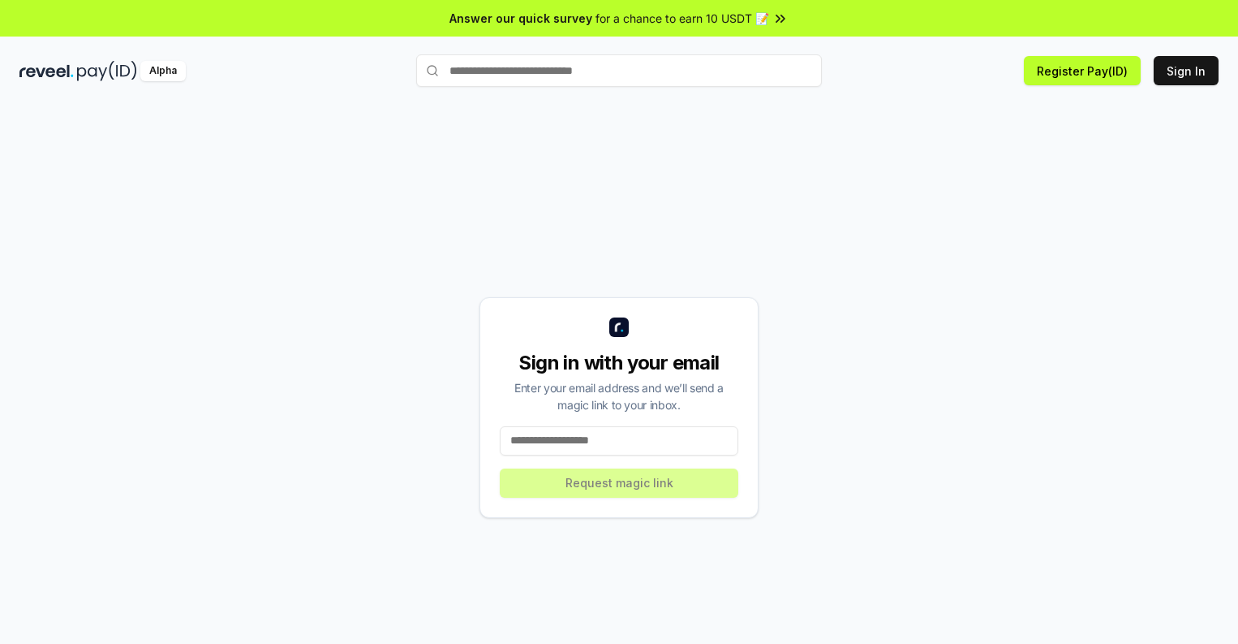  I want to click on img: reveel_dark, so click(46, 71).